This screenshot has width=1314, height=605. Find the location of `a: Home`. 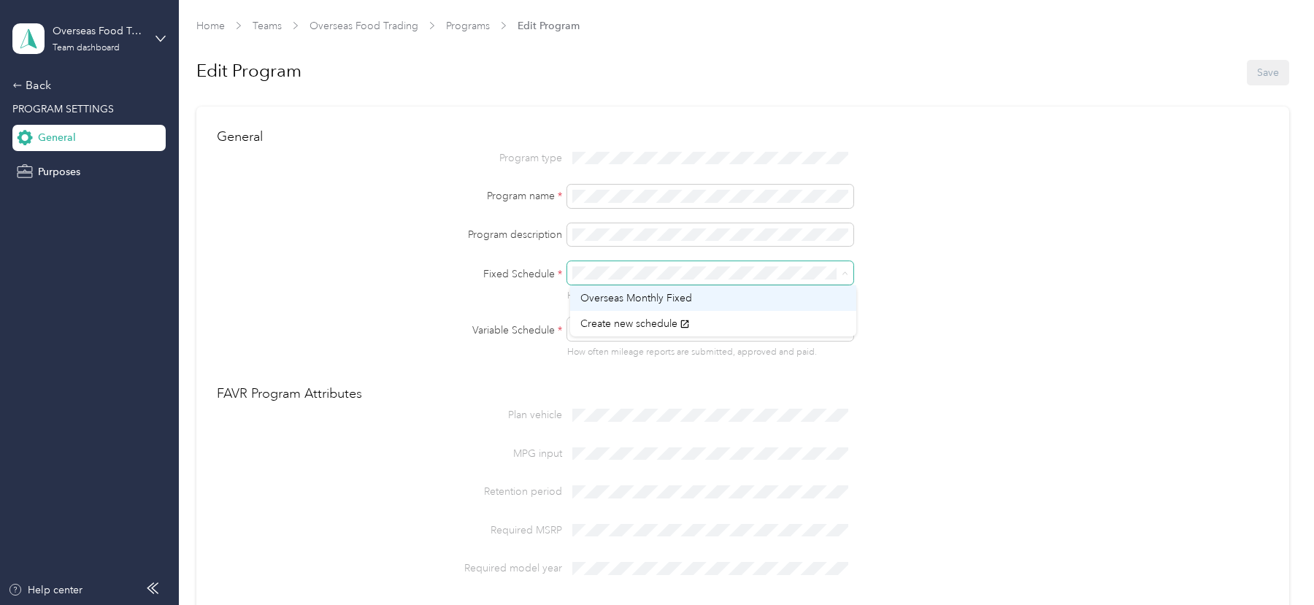

a: Home is located at coordinates (210, 26).